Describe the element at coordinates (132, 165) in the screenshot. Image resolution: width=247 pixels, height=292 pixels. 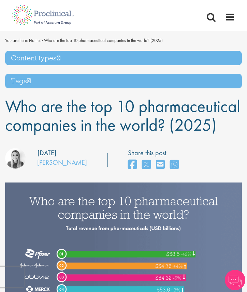
I see `a: share on facebook` at that location.